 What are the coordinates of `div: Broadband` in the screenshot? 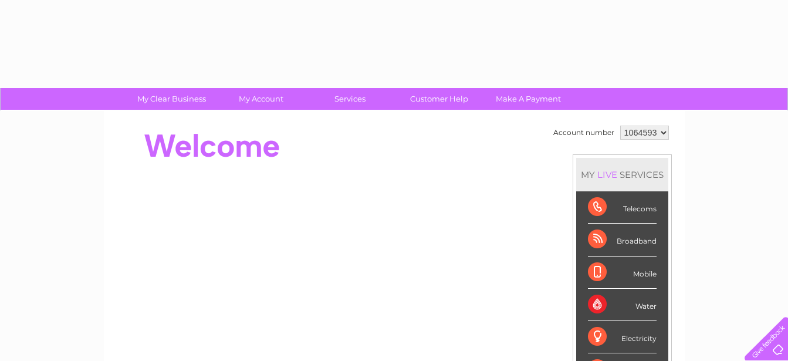 It's located at (622, 239).